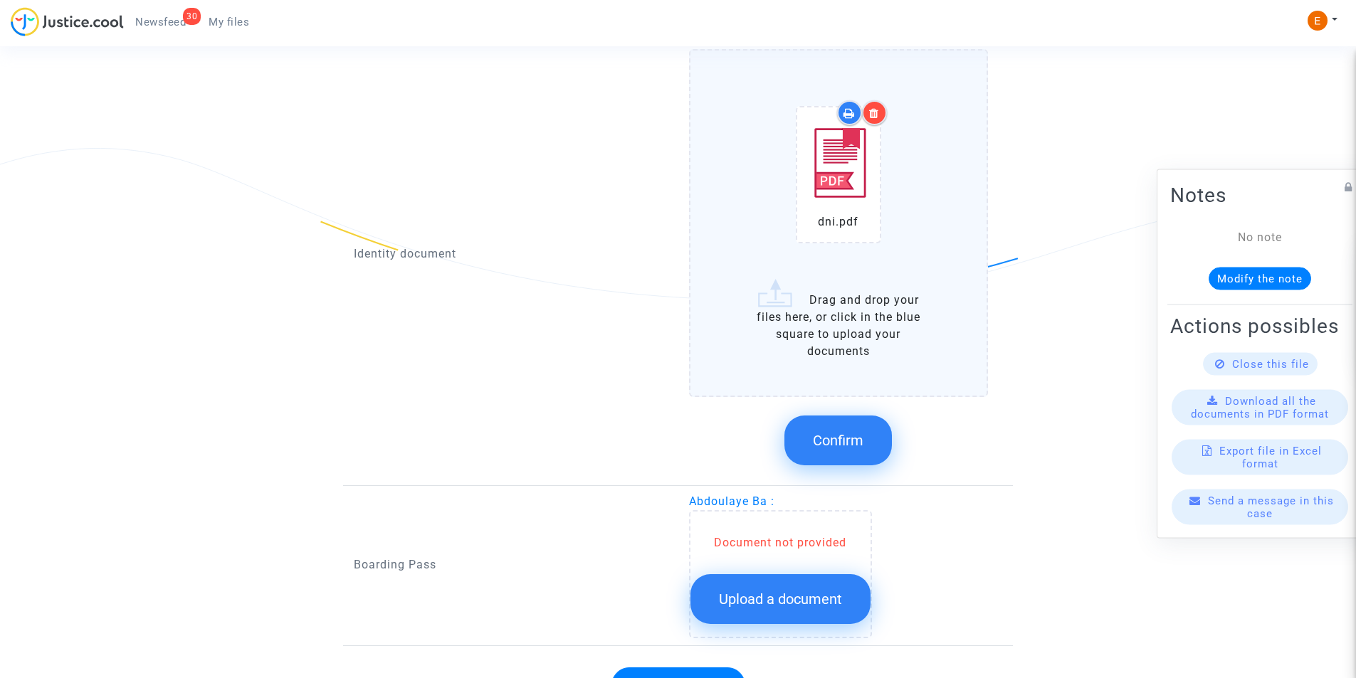  I want to click on button: Modify the note, so click(1260, 278).